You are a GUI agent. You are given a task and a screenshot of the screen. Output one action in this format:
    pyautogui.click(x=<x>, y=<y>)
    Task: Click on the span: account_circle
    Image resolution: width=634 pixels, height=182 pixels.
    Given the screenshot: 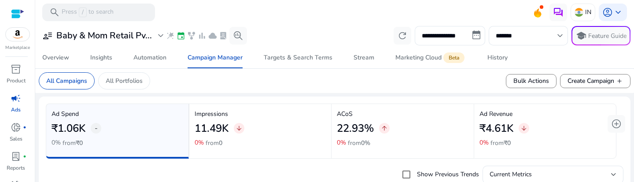 What is the action you would take?
    pyautogui.click(x=608, y=12)
    